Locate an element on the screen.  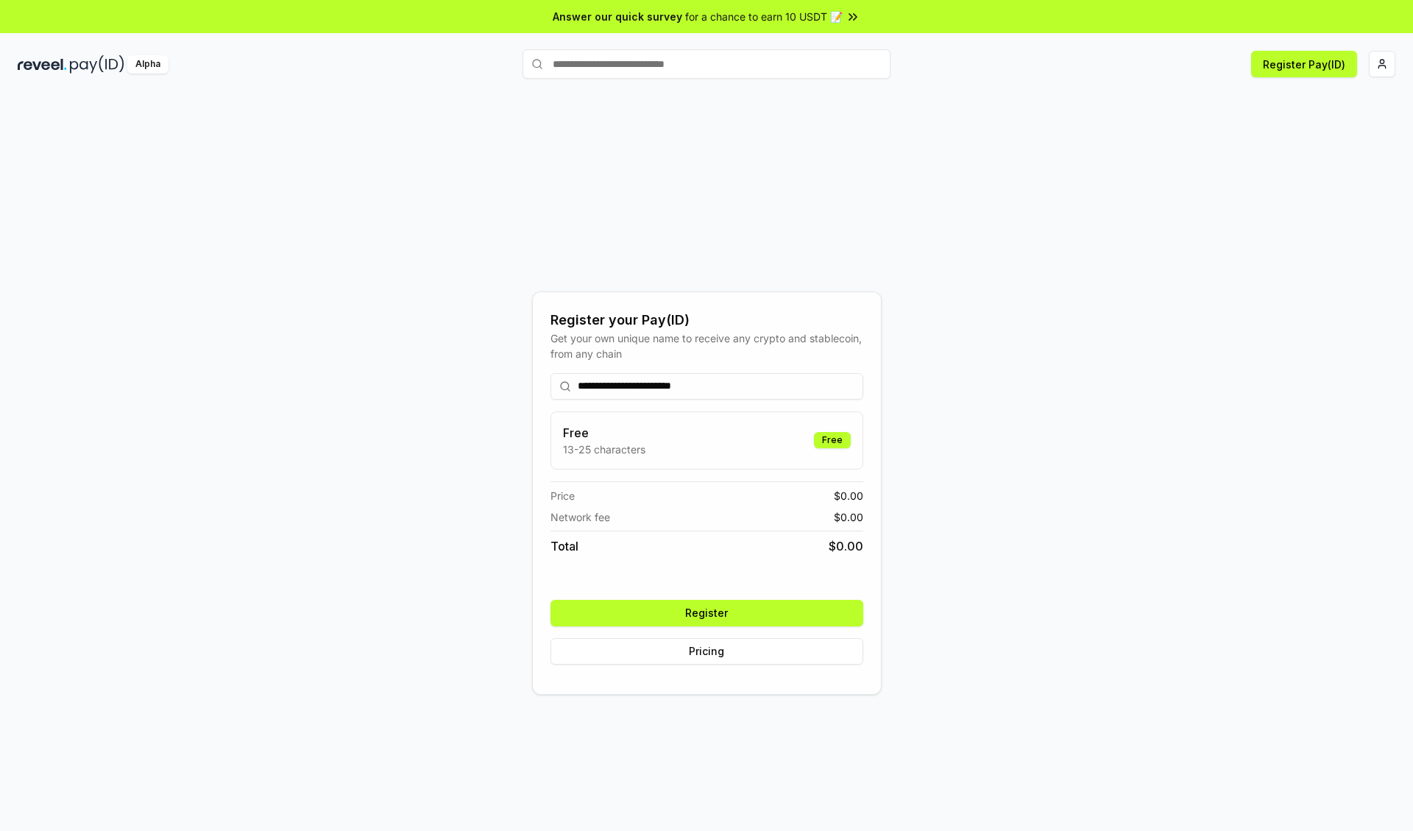
p: 13-25 characters is located at coordinates (604, 449).